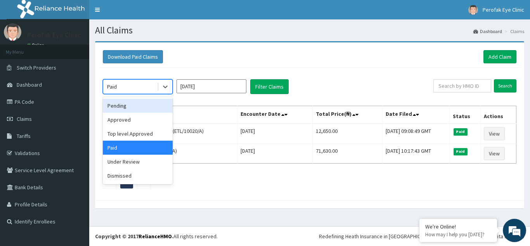  What do you see at coordinates (498, 115) in the screenshot?
I see `th: Actions` at bounding box center [498, 115].